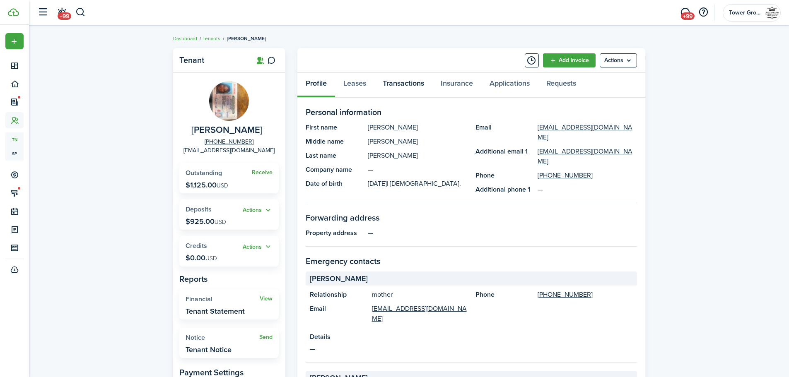 Image resolution: width=789 pixels, height=377 pixels. I want to click on panel-main-section-title: Forwarding address, so click(471, 218).